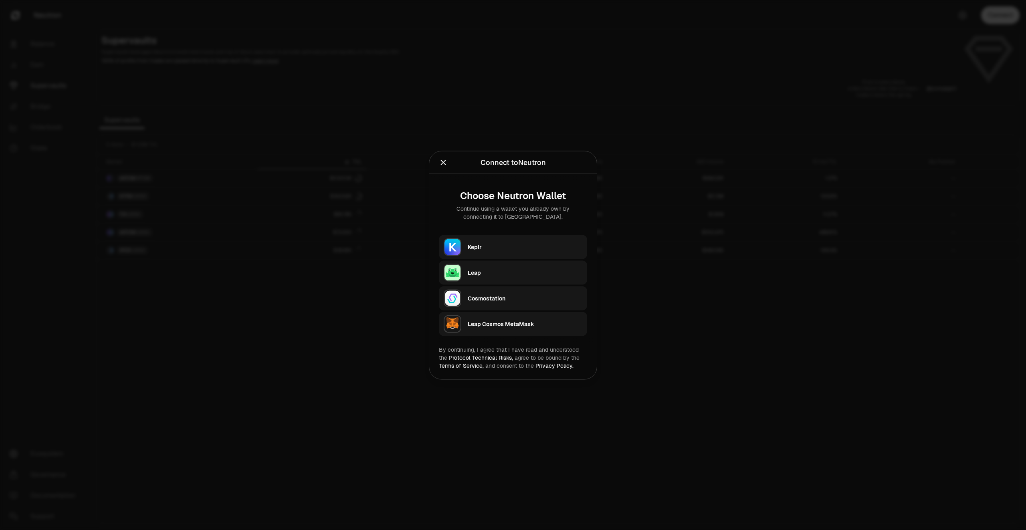 The image size is (1026, 530). I want to click on button: Leap Cosmos MetaMaskLeap Cosmos MetaMask, so click(513, 324).